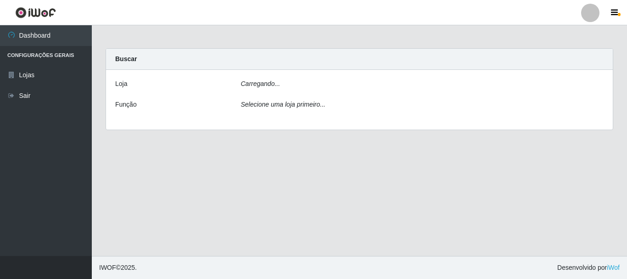  Describe the element at coordinates (35, 12) in the screenshot. I see `img: CoreUI Logo` at that location.